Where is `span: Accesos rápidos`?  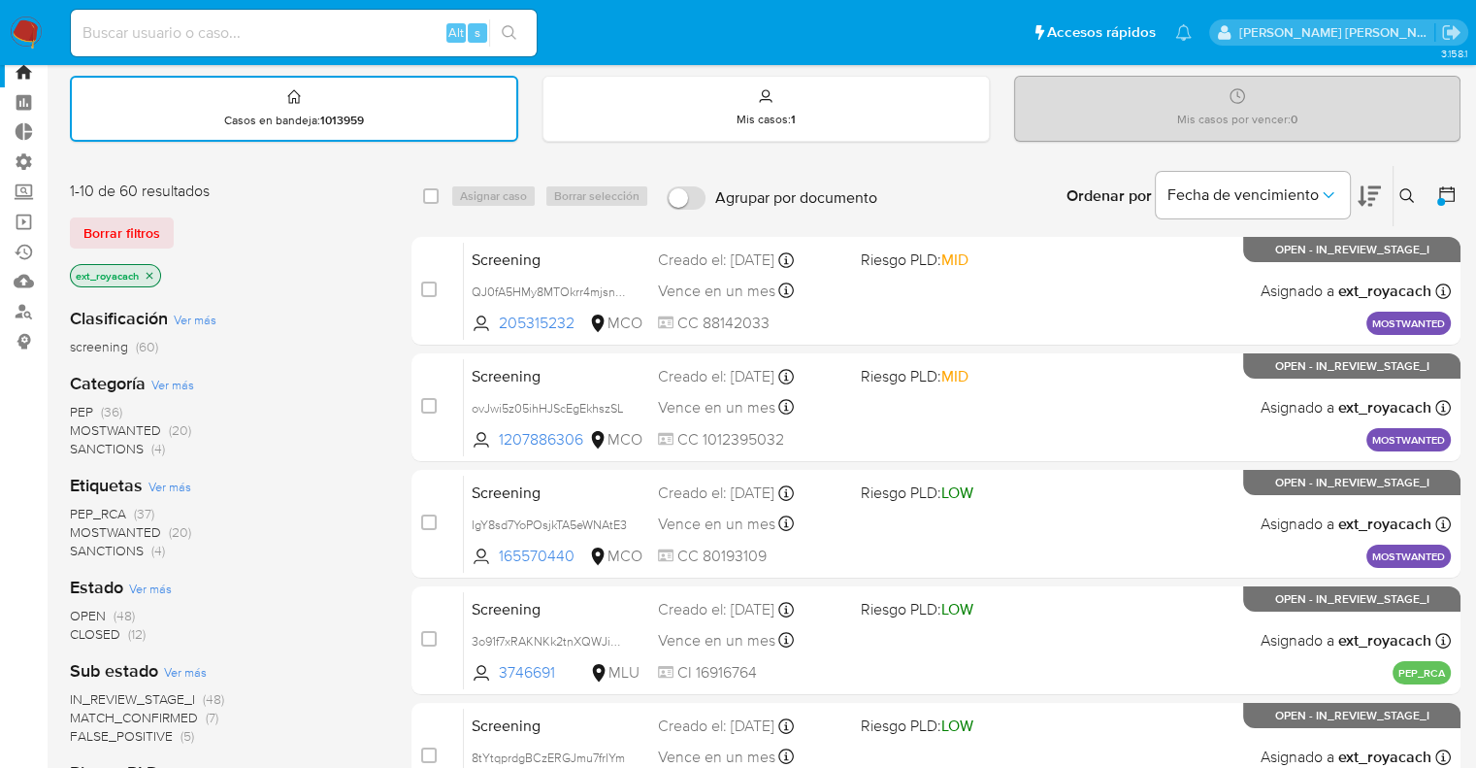
span: Accesos rápidos is located at coordinates (1102, 32).